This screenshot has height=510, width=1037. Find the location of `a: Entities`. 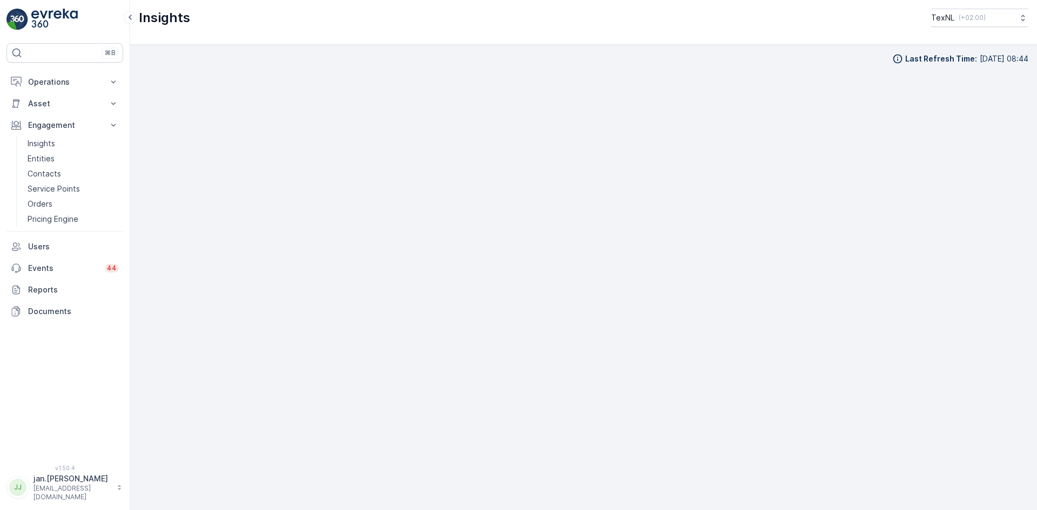

a: Entities is located at coordinates (73, 159).